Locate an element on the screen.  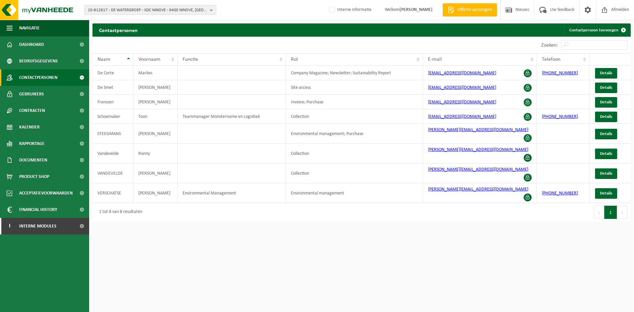
td: Teammanager Monstername en Logistiek is located at coordinates (232, 117).